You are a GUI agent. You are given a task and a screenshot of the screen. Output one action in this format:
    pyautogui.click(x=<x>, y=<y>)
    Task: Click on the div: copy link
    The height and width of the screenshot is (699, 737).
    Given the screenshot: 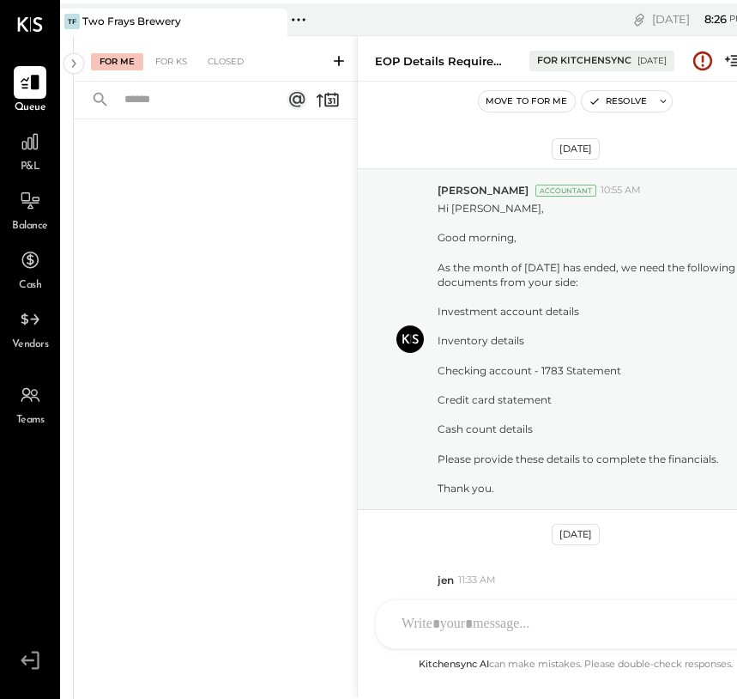 What is the action you would take?
    pyautogui.click(x=640, y=19)
    